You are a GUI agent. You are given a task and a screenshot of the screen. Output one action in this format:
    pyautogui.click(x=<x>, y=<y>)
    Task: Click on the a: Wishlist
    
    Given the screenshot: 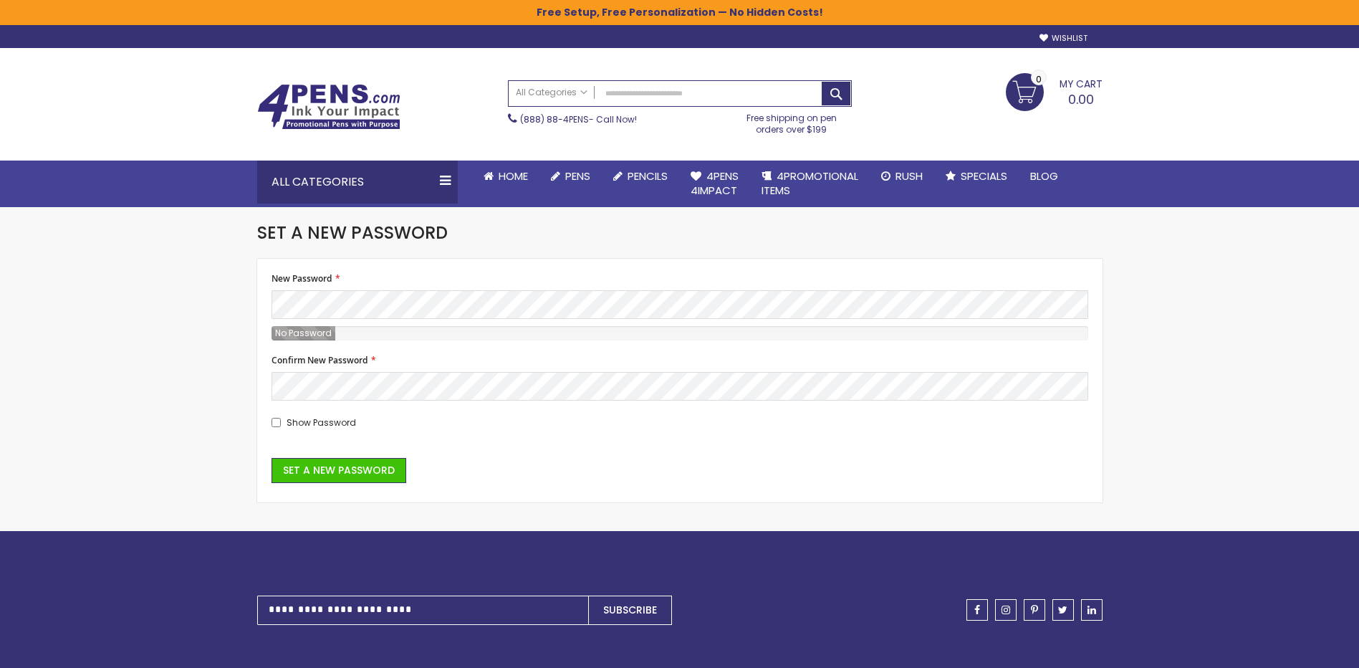 What is the action you would take?
    pyautogui.click(x=1063, y=38)
    